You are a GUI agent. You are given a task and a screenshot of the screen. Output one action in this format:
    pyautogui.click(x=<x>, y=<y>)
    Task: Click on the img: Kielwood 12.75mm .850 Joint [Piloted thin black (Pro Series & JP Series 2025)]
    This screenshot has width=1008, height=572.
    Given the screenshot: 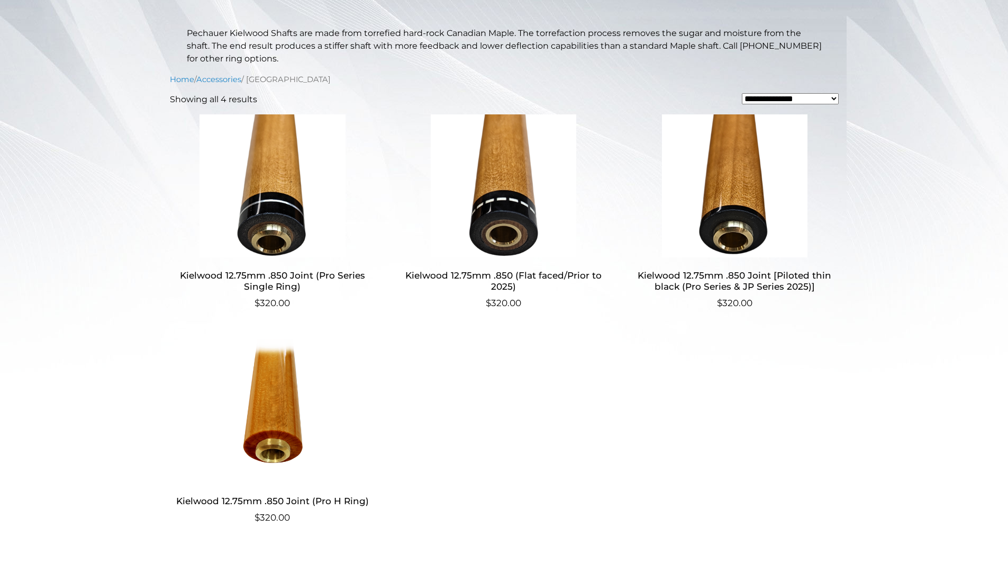 What is the action you would take?
    pyautogui.click(x=735, y=186)
    